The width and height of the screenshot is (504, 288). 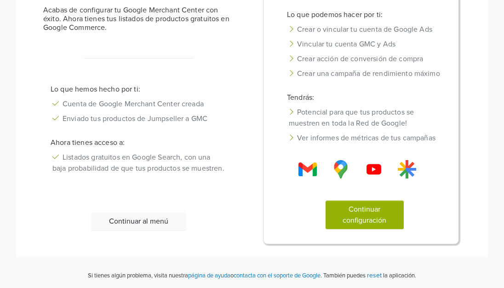 I want to click on li: Enviado tus productos de Jumpseller a GMC, so click(x=138, y=119).